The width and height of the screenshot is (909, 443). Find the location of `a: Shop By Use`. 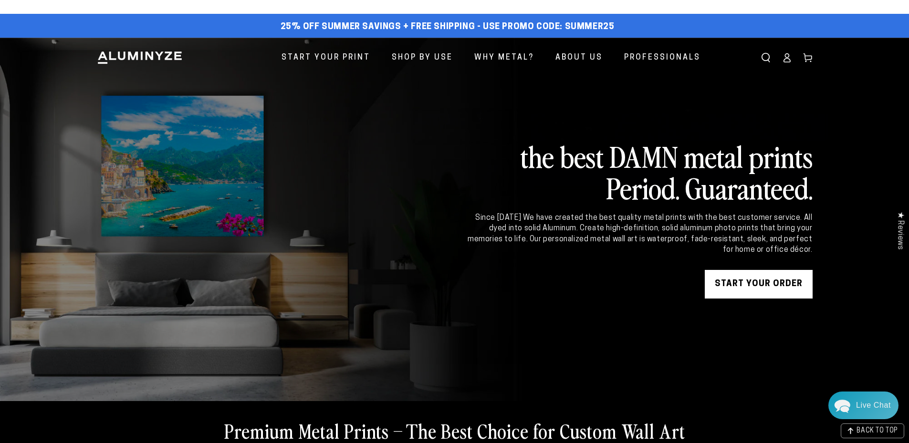

a: Shop By Use is located at coordinates (422, 58).